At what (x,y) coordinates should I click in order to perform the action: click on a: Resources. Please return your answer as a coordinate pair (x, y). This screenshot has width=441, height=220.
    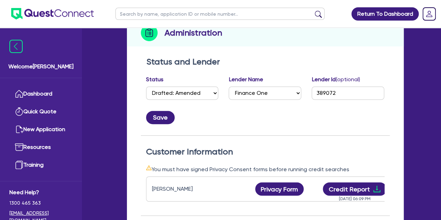
    Looking at the image, I should click on (41, 147).